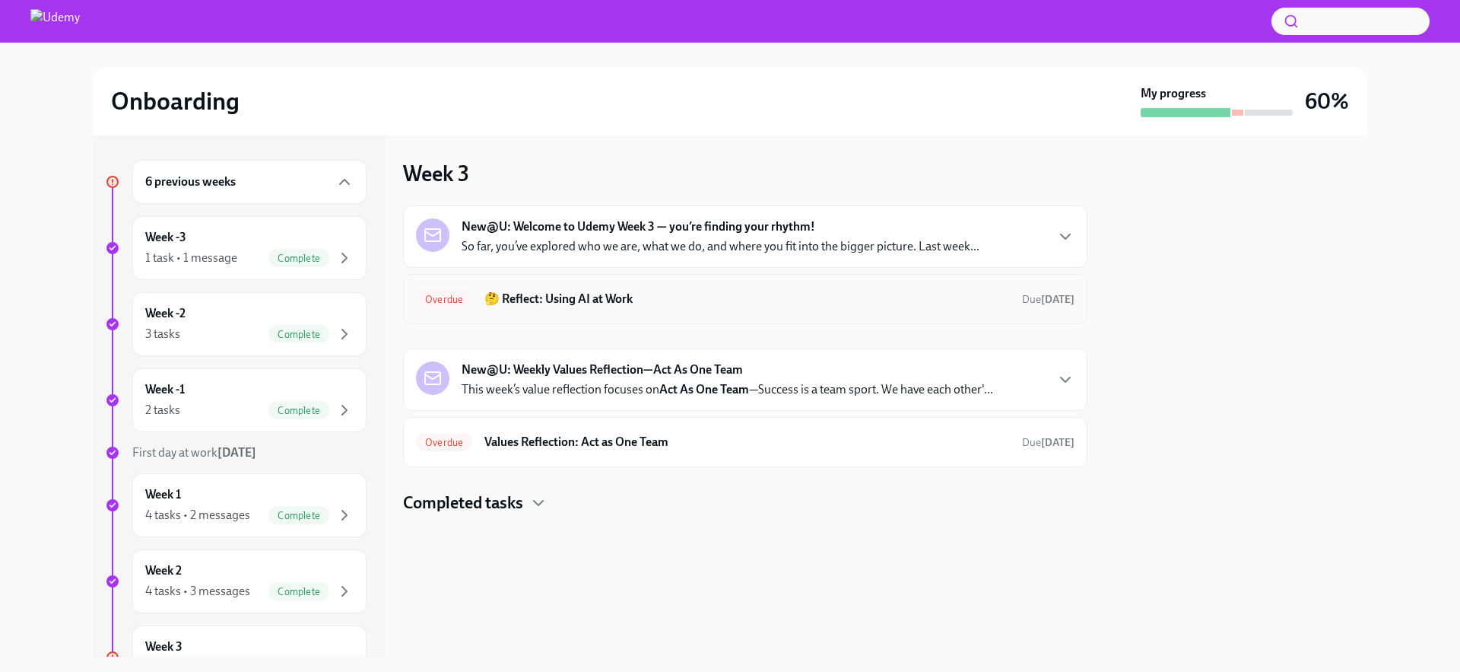  Describe the element at coordinates (175, 101) in the screenshot. I see `h2: Onboarding` at that location.